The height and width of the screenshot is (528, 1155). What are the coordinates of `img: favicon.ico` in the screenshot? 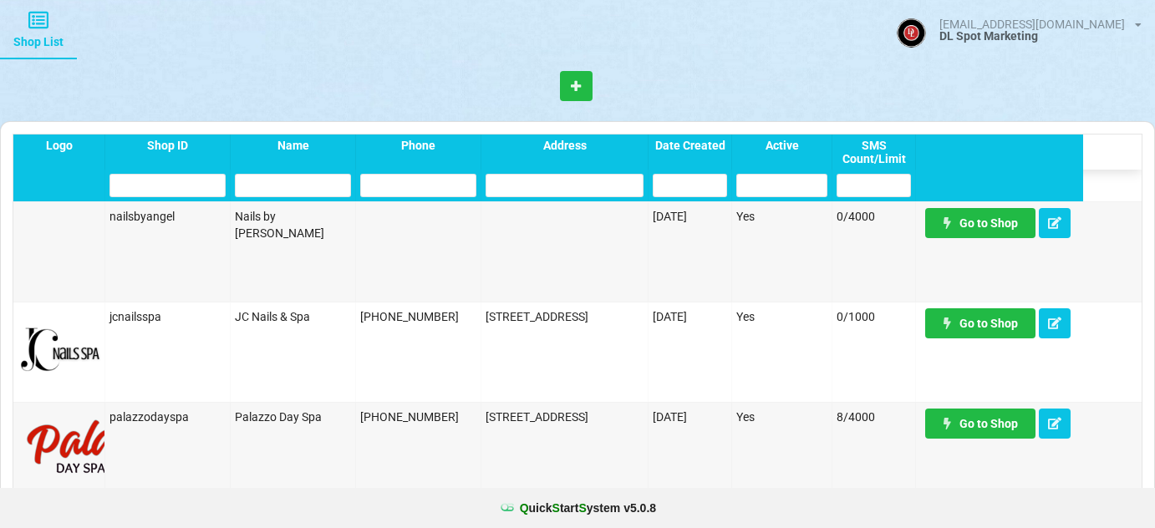 It's located at (507, 508).